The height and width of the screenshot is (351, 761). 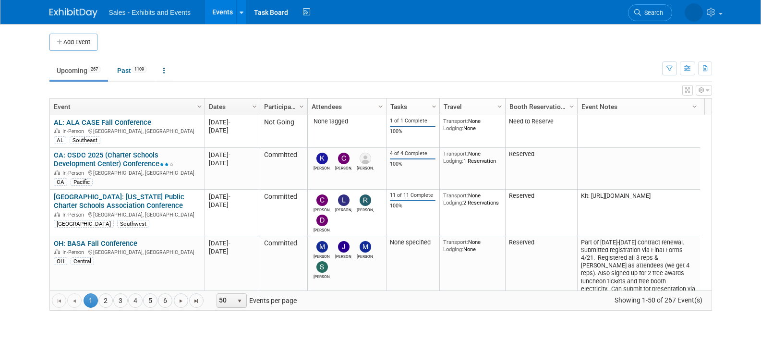 What do you see at coordinates (282, 107) in the screenshot?
I see `a: Participation` at bounding box center [282, 107].